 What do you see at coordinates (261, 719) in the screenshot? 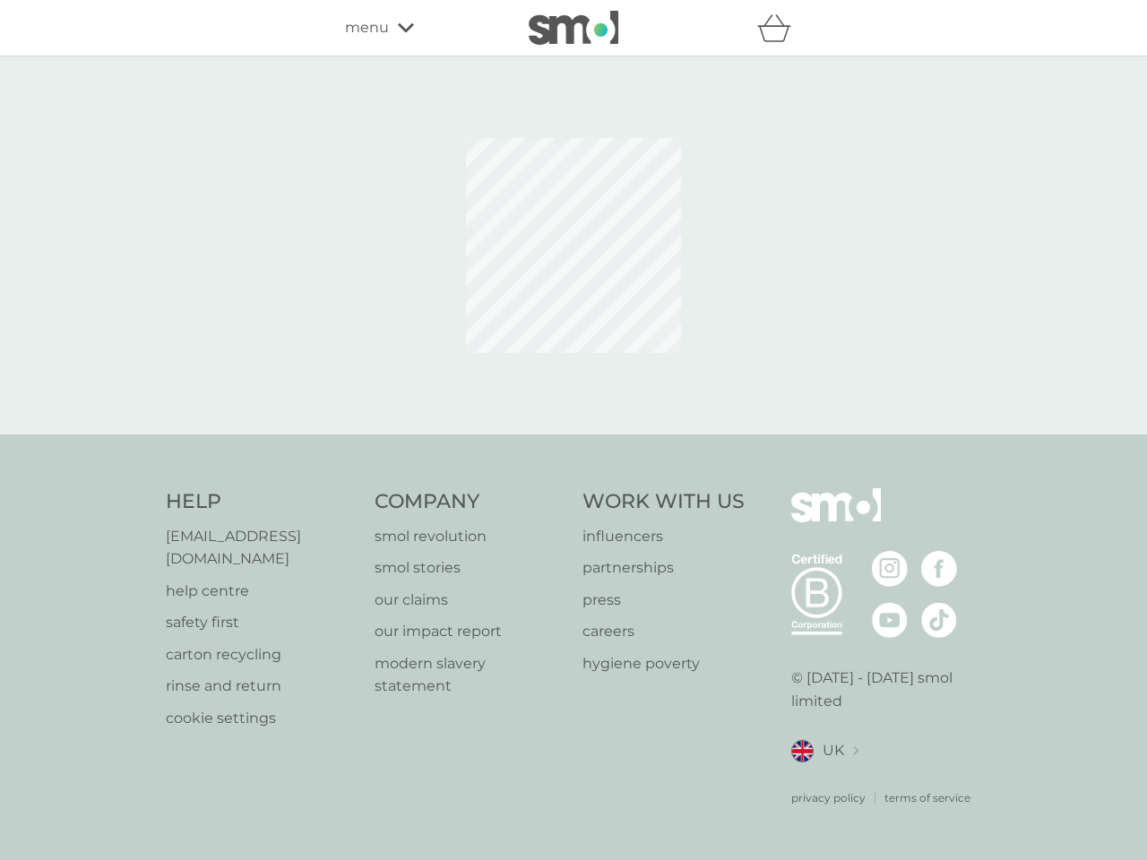
I see `p: cookie settings` at bounding box center [261, 719].